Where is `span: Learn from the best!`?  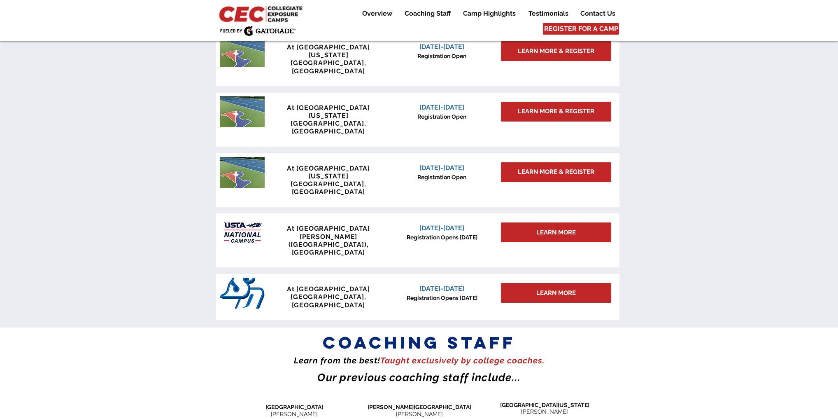
span: Learn from the best! is located at coordinates (337, 360).